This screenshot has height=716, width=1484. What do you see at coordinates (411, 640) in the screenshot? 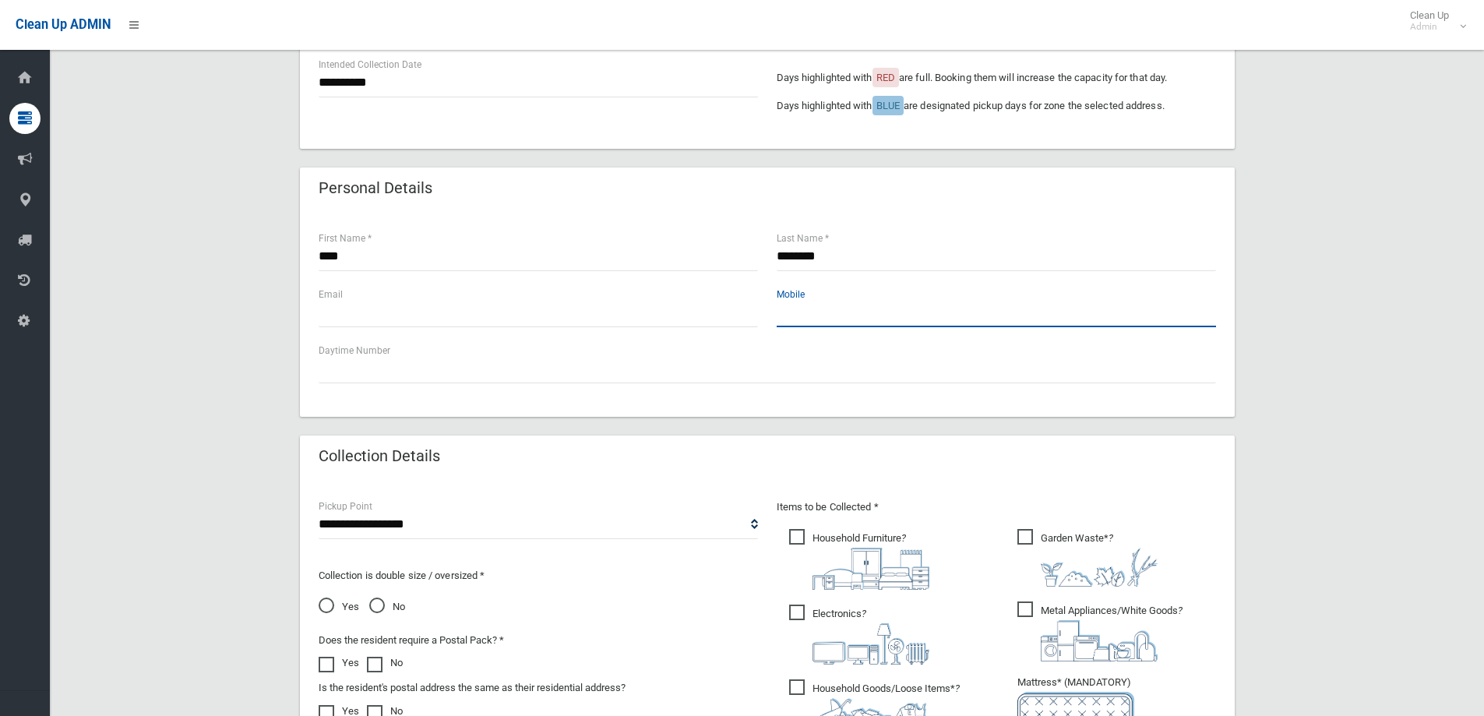
I see `label: Does the resident require a Postal Pack? *` at bounding box center [411, 640].